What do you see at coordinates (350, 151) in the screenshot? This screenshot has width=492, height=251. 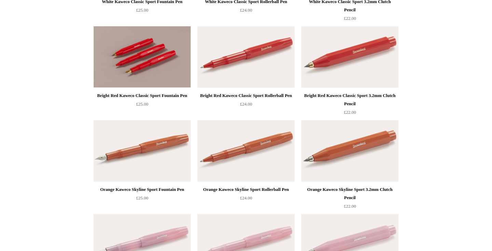 I see `img: Orange Kaweco Skyline Sport 3.2mm Clutch Pencil` at bounding box center [350, 151].